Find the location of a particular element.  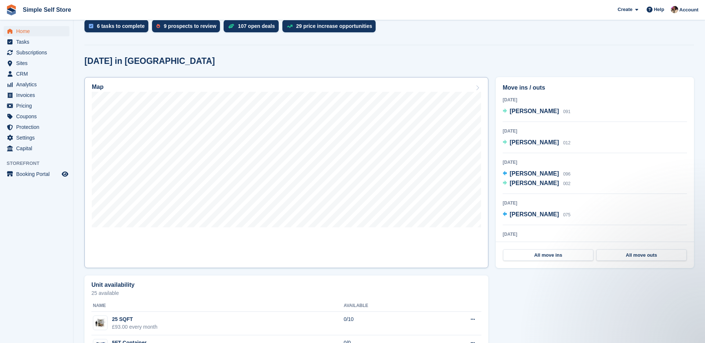

span: Capital is located at coordinates (38, 148).